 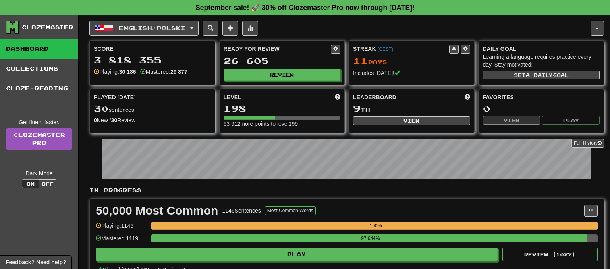 I want to click on button: Seta dailygoal, so click(x=541, y=75).